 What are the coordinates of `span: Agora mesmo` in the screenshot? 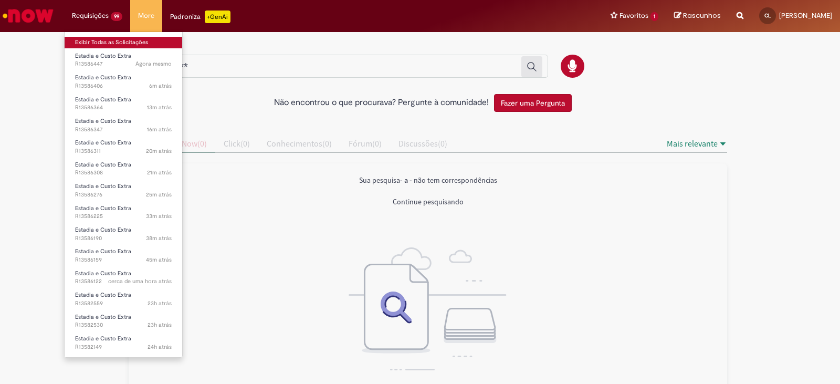 It's located at (153, 64).